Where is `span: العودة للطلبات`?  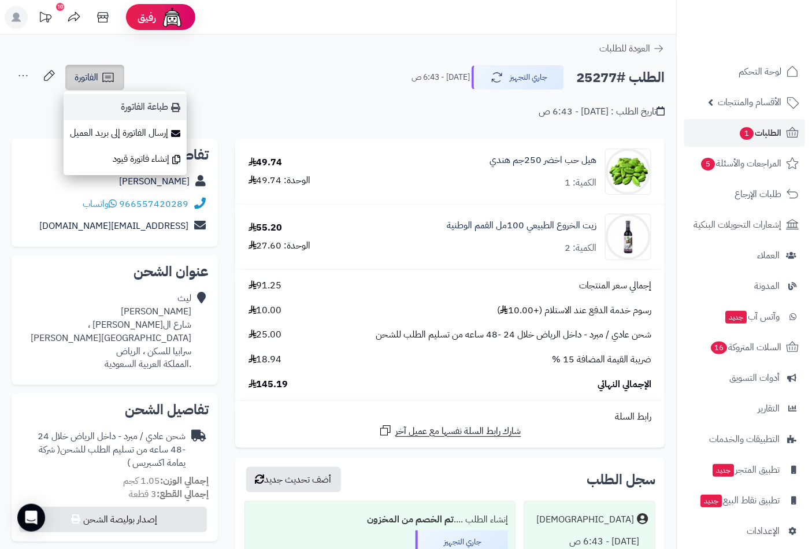
span: العودة للطلبات is located at coordinates (625, 49).